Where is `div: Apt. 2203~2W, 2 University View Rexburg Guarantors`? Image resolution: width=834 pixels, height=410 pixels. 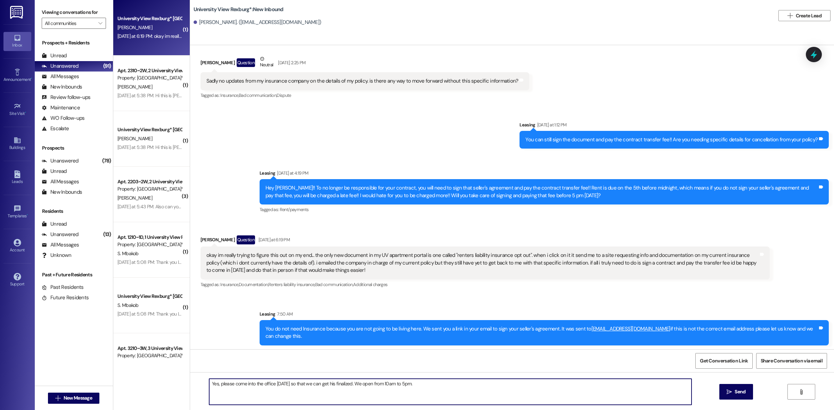 div: Apt. 2203~2W, 2 University View Rexburg Guarantors is located at coordinates (149, 182).